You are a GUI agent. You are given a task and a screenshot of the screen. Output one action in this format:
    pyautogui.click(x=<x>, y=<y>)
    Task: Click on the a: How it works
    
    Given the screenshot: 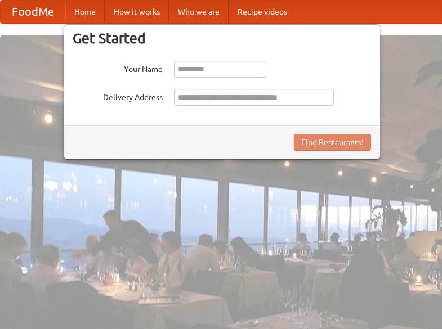 What is the action you would take?
    pyautogui.click(x=137, y=12)
    